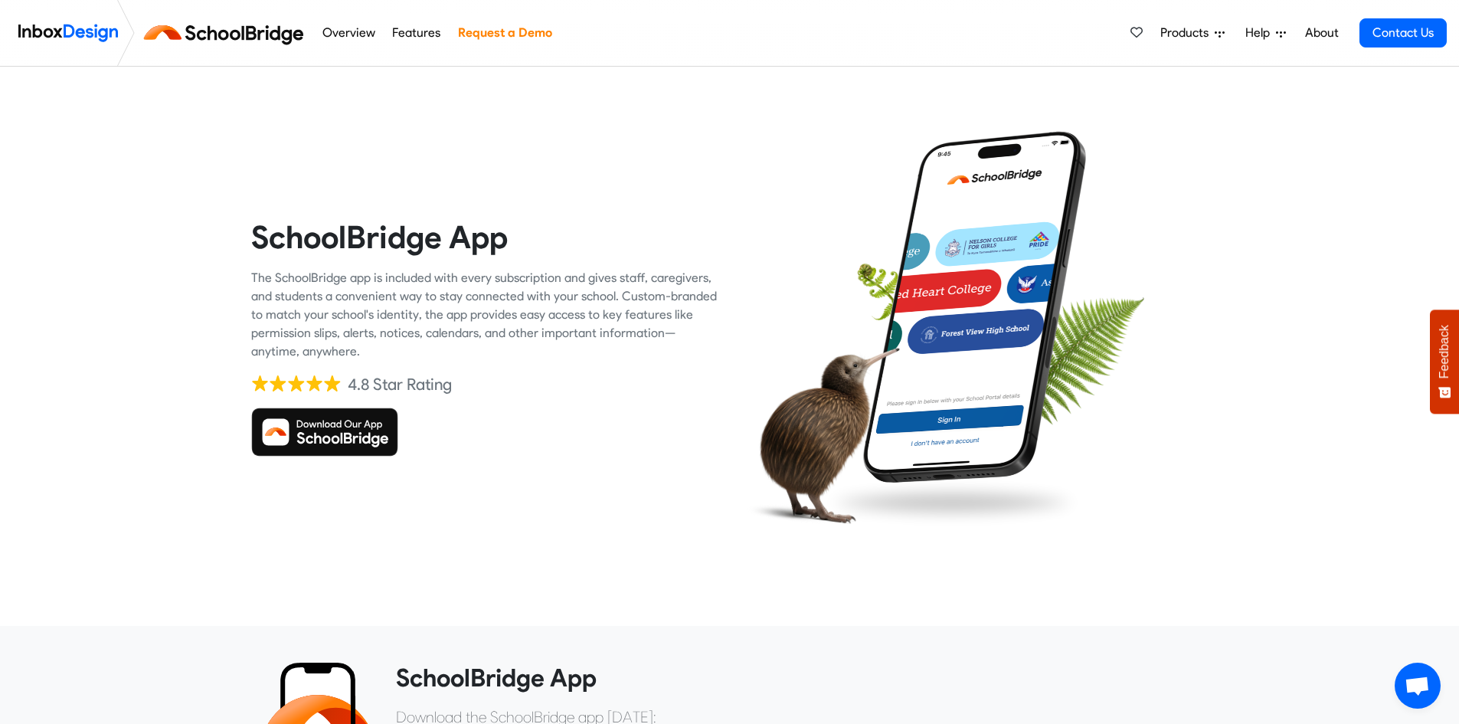 Image resolution: width=1459 pixels, height=724 pixels. I want to click on a: Help, so click(1265, 33).